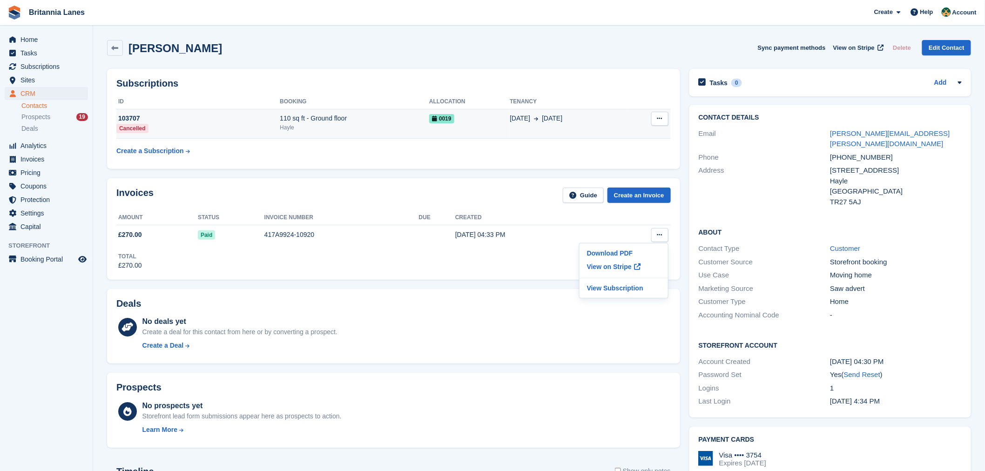 This screenshot has width=985, height=471. I want to click on span: Prospects, so click(36, 117).